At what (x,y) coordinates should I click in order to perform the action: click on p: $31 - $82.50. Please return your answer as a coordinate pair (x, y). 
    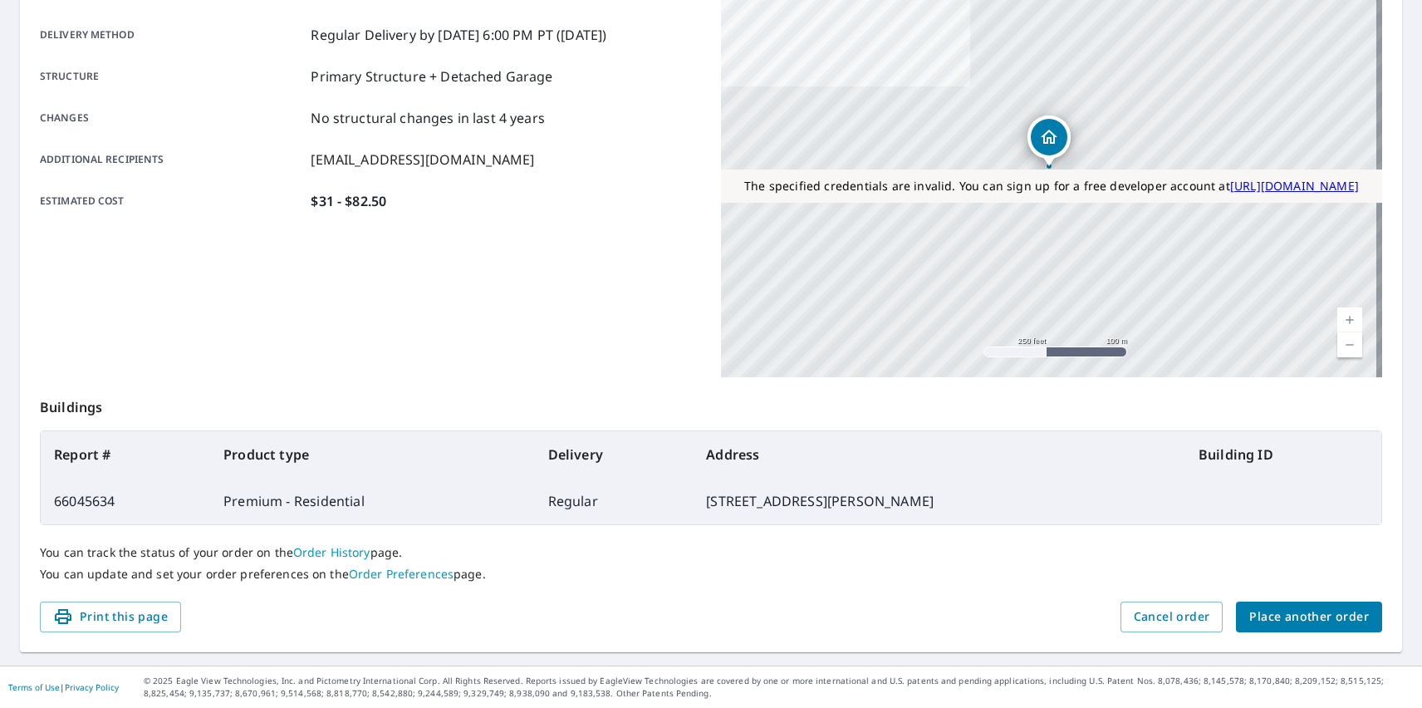
    Looking at the image, I should click on (348, 201).